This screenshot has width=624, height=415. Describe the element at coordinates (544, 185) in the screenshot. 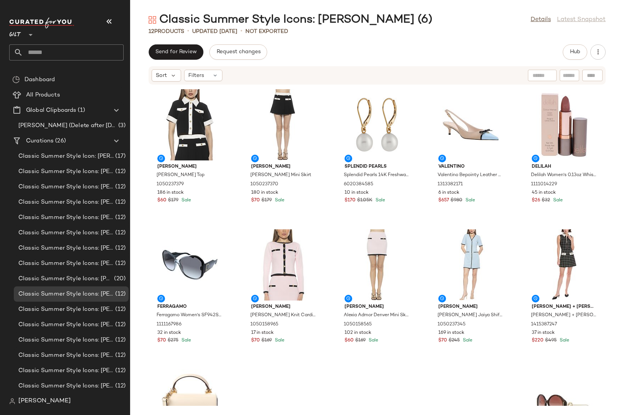

I see `span: 1111014229` at that location.